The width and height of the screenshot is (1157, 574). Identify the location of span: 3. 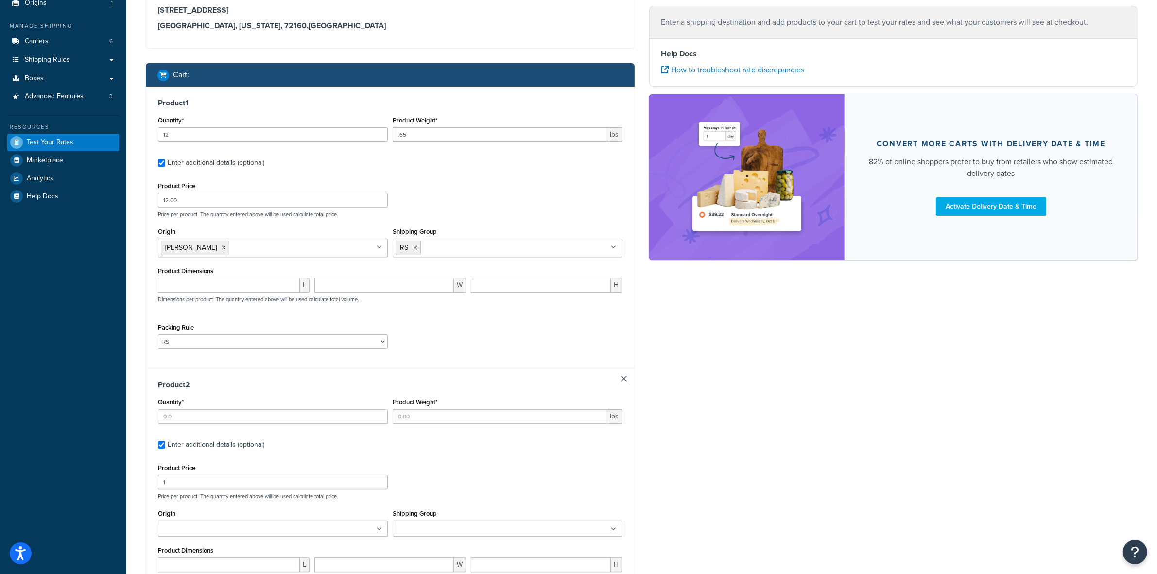
(111, 96).